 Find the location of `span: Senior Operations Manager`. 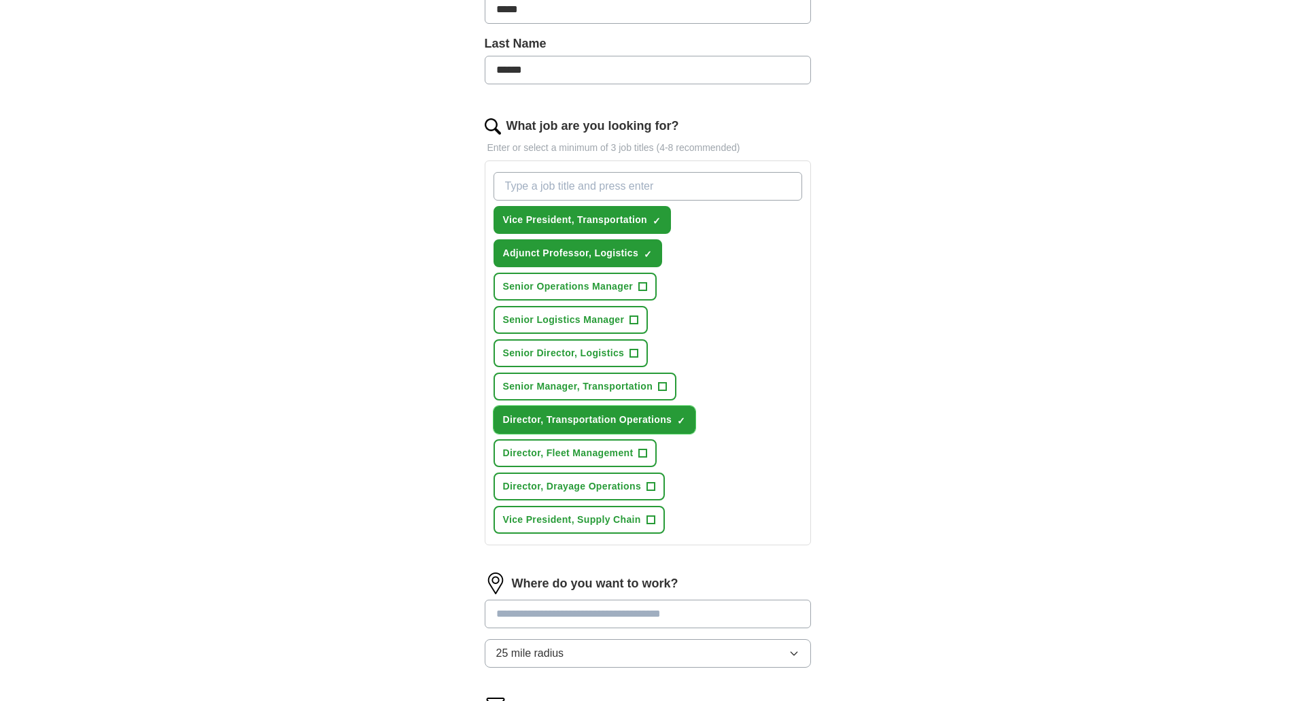

span: Senior Operations Manager is located at coordinates (568, 286).